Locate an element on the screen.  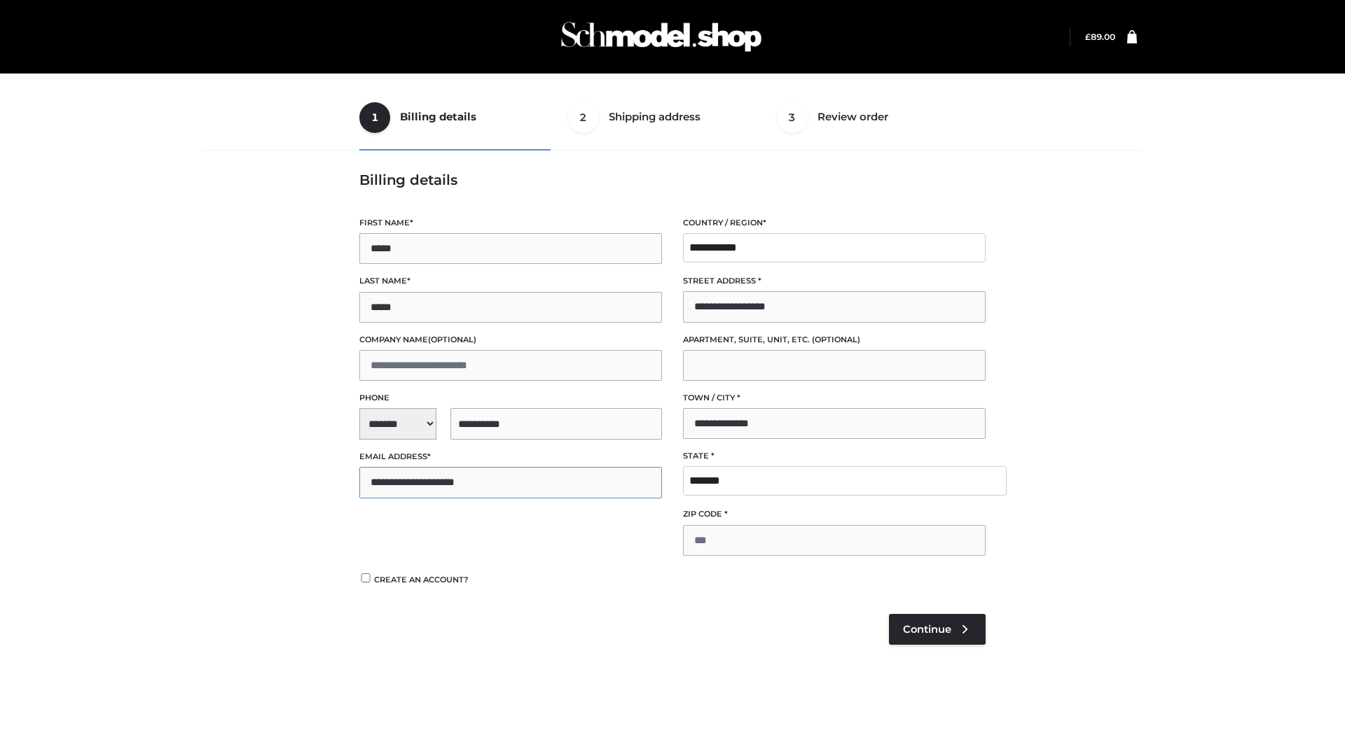
a: £89.00 is located at coordinates (1100, 36).